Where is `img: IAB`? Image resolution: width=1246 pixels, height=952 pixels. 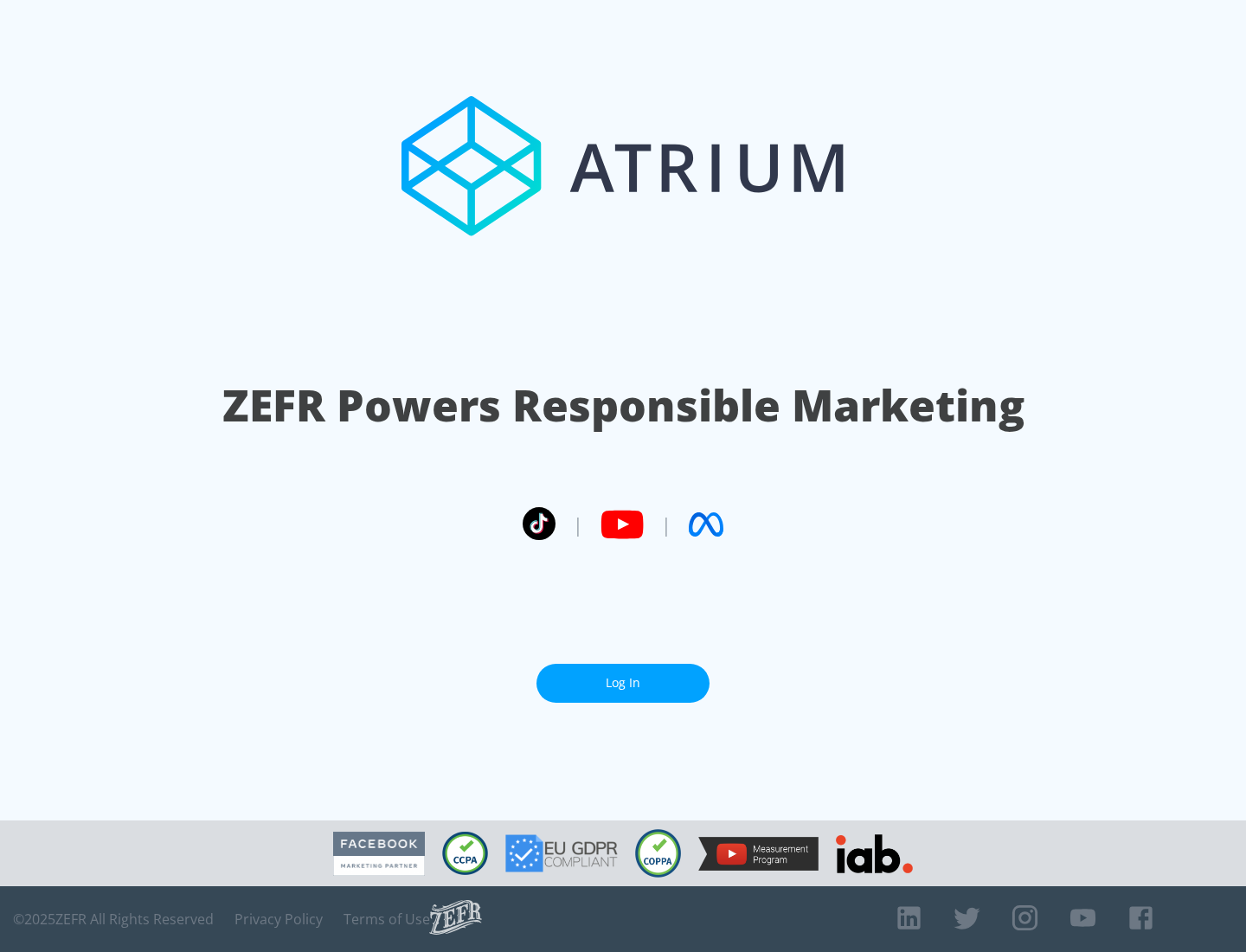 img: IAB is located at coordinates (874, 854).